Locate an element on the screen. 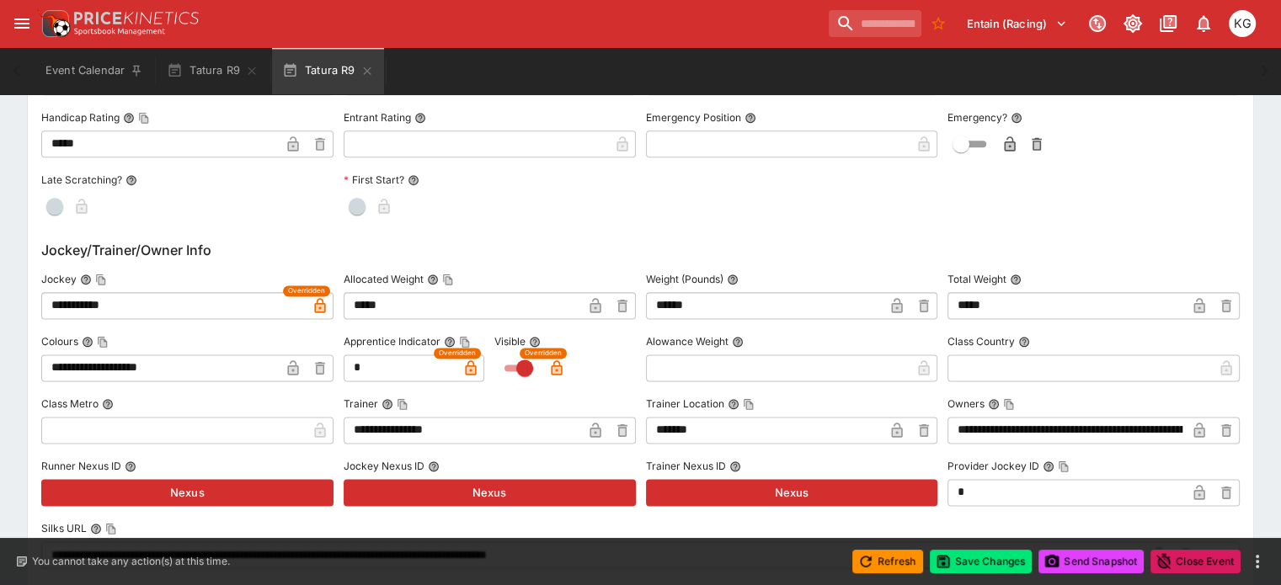 This screenshot has width=1281, height=585. button: Silks URLCopy To Clipboard is located at coordinates (96, 529).